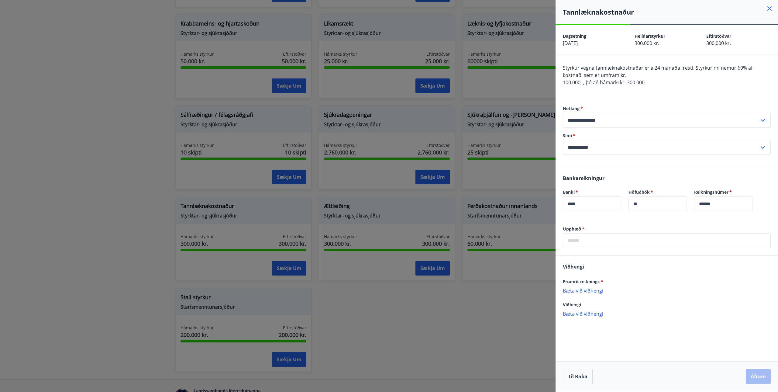  I want to click on span: Bankareikningur, so click(584, 178).